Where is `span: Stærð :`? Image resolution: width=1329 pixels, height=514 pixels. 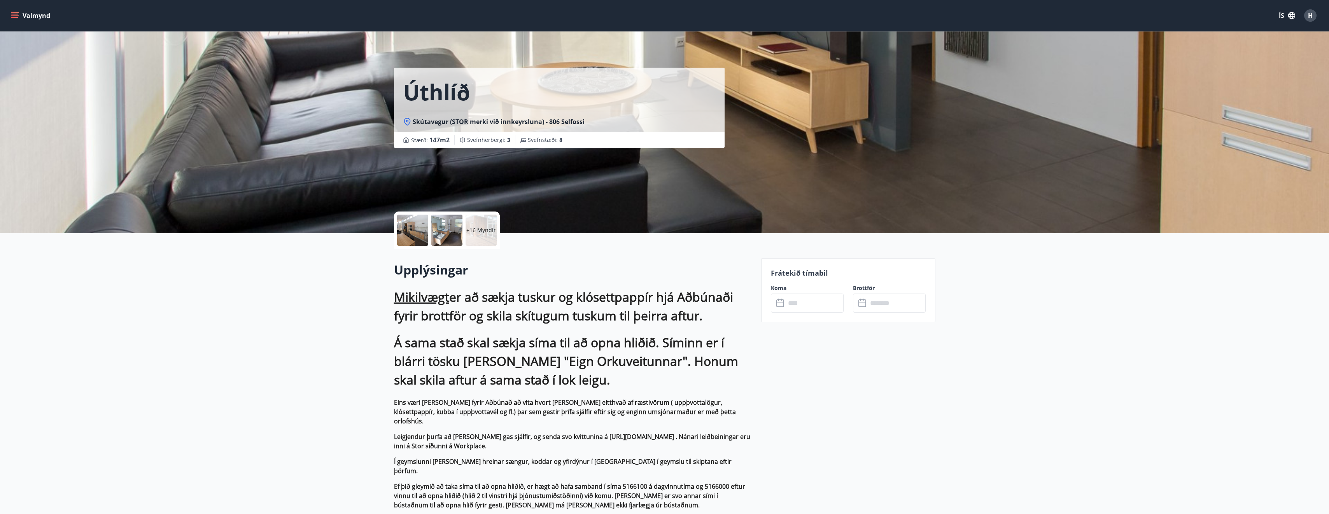 span: Stærð : is located at coordinates (430, 140).